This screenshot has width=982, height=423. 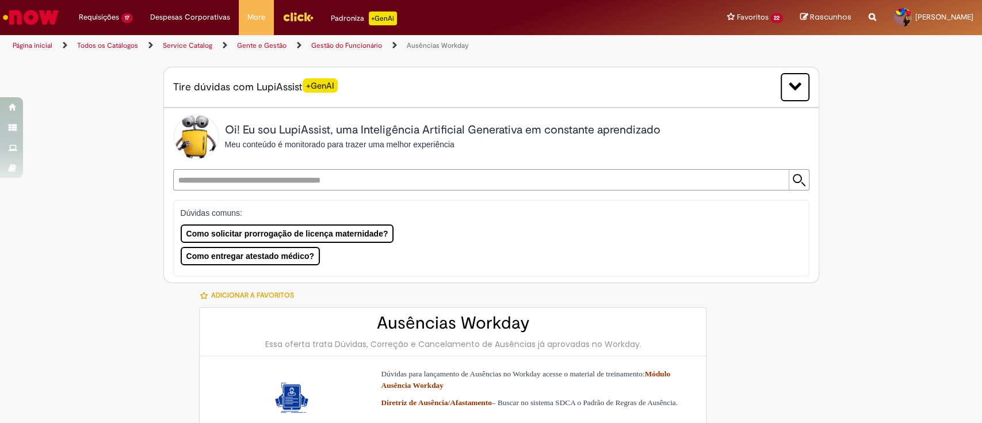 I want to click on h2: Ausências Workday, so click(x=453, y=323).